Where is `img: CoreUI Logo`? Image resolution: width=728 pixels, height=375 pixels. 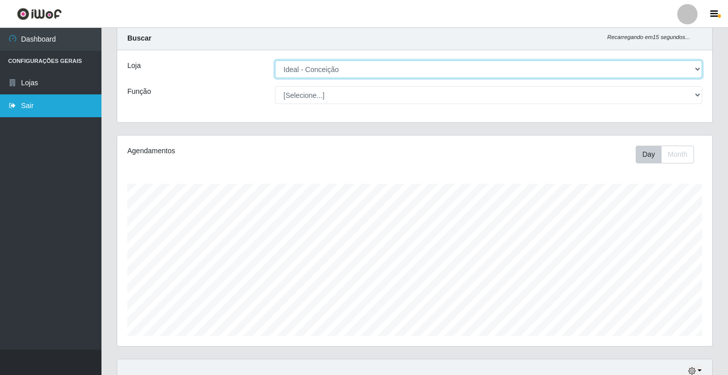 img: CoreUI Logo is located at coordinates (39, 14).